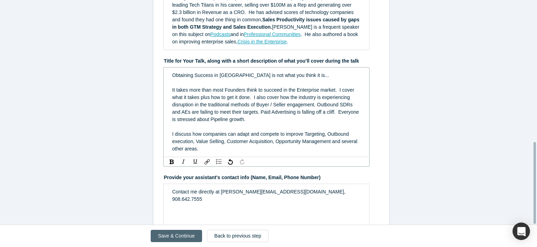  I want to click on span: Podcasts, so click(220, 34).